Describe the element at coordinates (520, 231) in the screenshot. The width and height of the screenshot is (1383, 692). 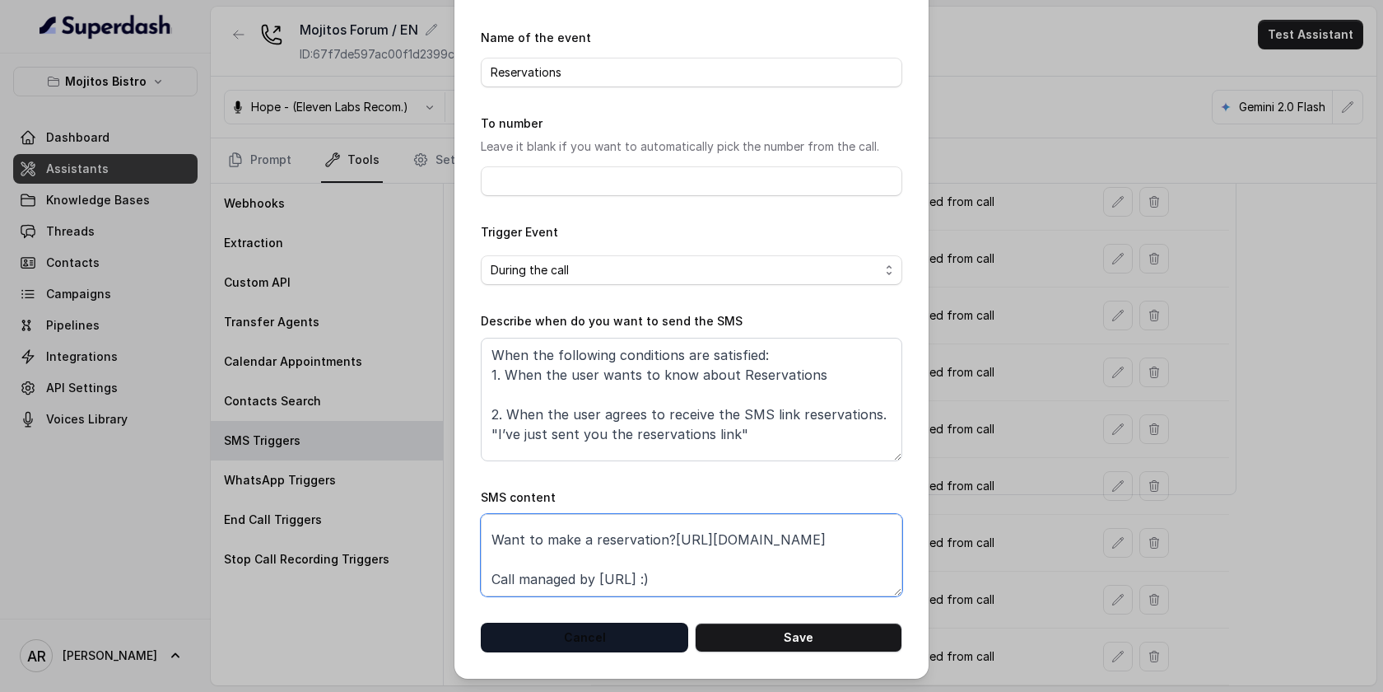
I see `label: Trigger Event` at that location.